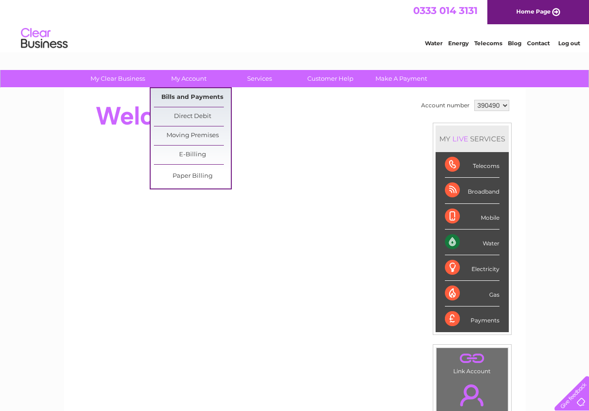  I want to click on div: Payments, so click(472, 319).